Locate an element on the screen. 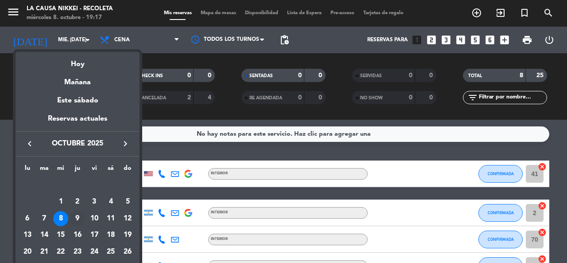 This screenshot has height=263, width=567. div: 23 is located at coordinates (77, 251).